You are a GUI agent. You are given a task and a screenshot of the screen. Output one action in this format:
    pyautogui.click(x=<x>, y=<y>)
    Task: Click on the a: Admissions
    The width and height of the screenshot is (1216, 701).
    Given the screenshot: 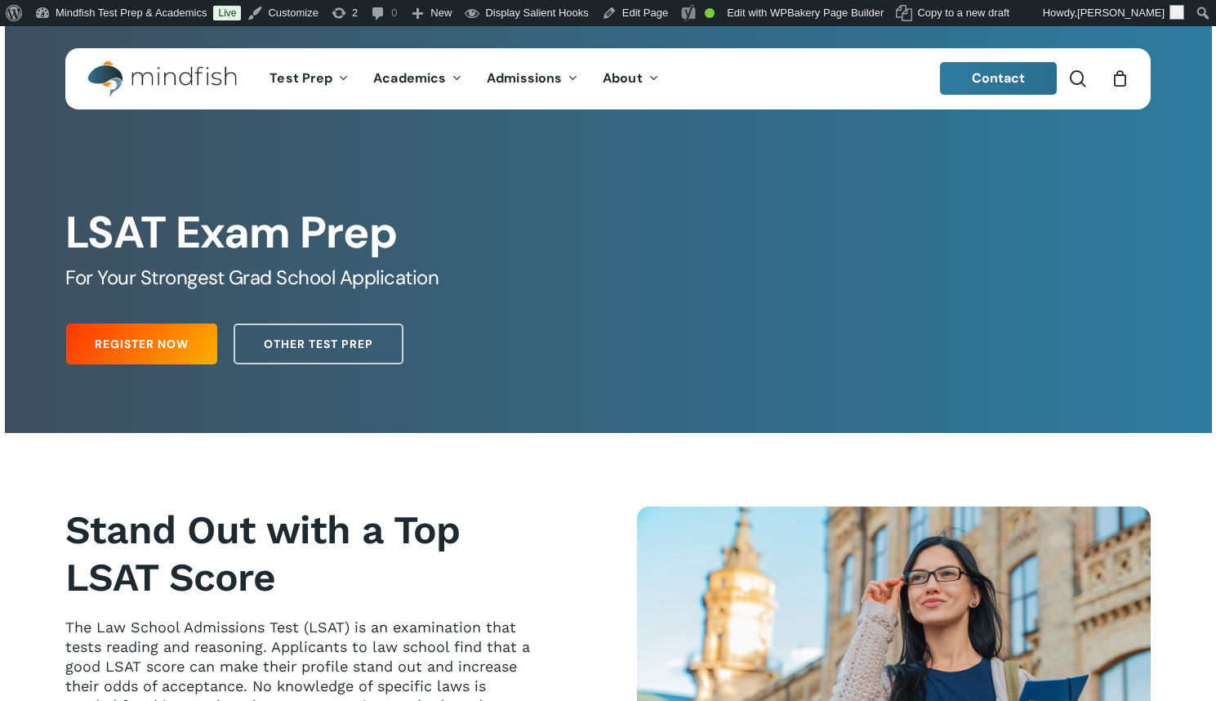 What is the action you would take?
    pyautogui.click(x=533, y=78)
    